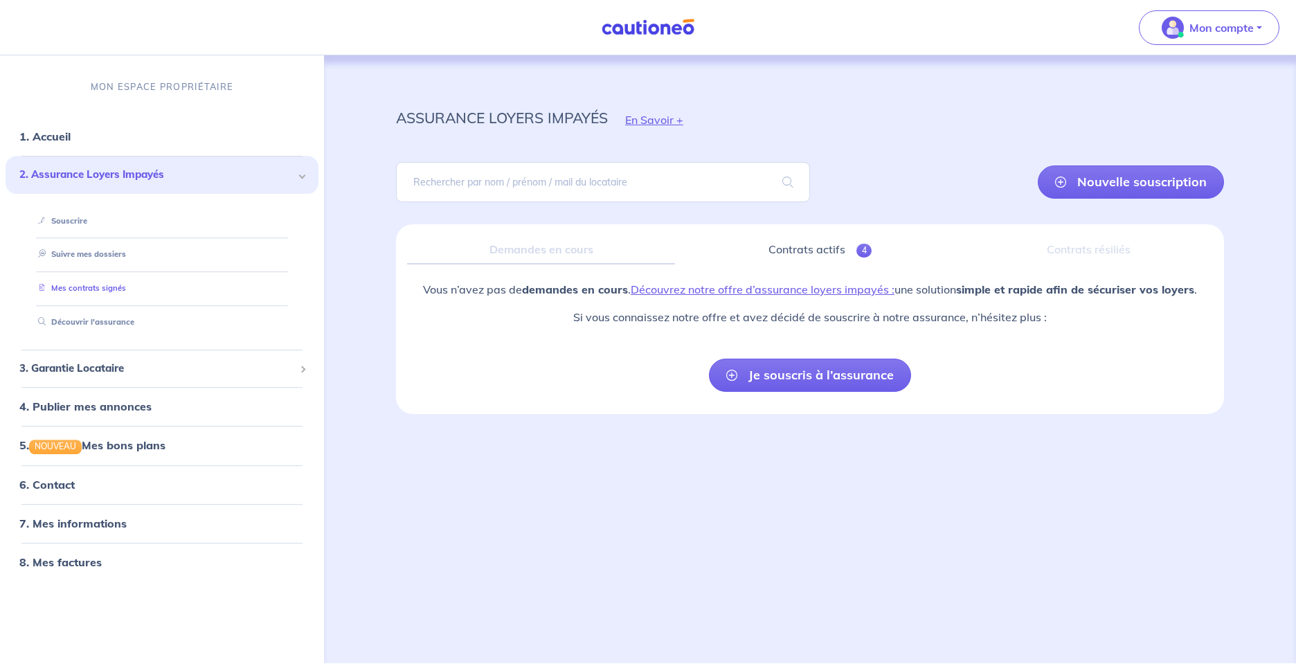 The image size is (1296, 666). I want to click on a: Souscrire, so click(60, 221).